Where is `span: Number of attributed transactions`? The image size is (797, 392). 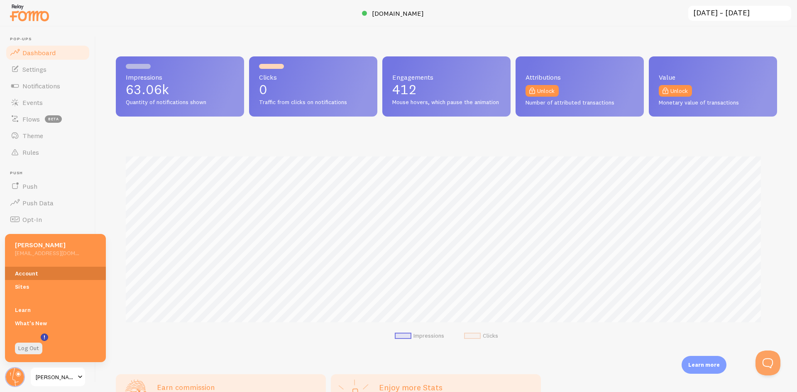
span: Number of attributed transactions is located at coordinates (579, 103).